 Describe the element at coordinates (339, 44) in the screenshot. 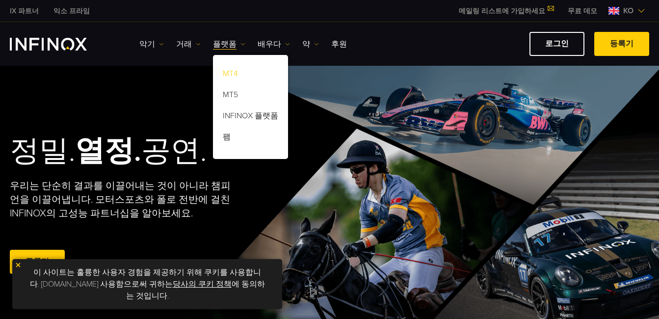

I see `a: 후원` at that location.